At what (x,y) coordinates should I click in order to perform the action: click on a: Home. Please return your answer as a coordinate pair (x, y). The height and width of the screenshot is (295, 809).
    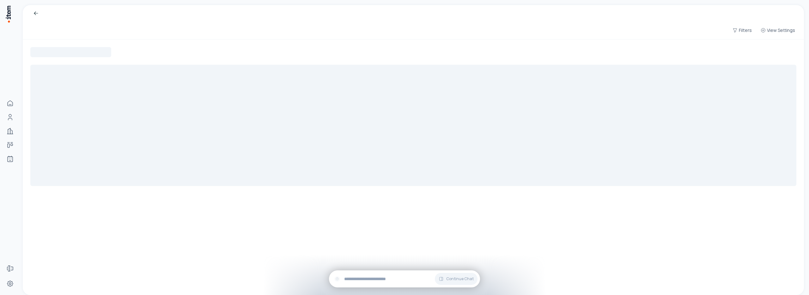
    Looking at the image, I should click on (10, 103).